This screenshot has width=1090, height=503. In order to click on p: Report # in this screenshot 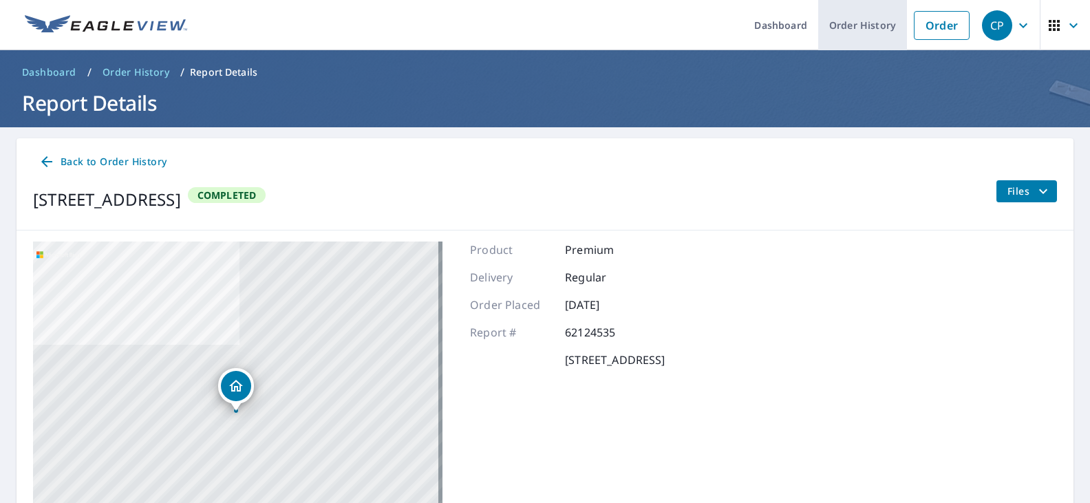, I will do `click(511, 332)`.